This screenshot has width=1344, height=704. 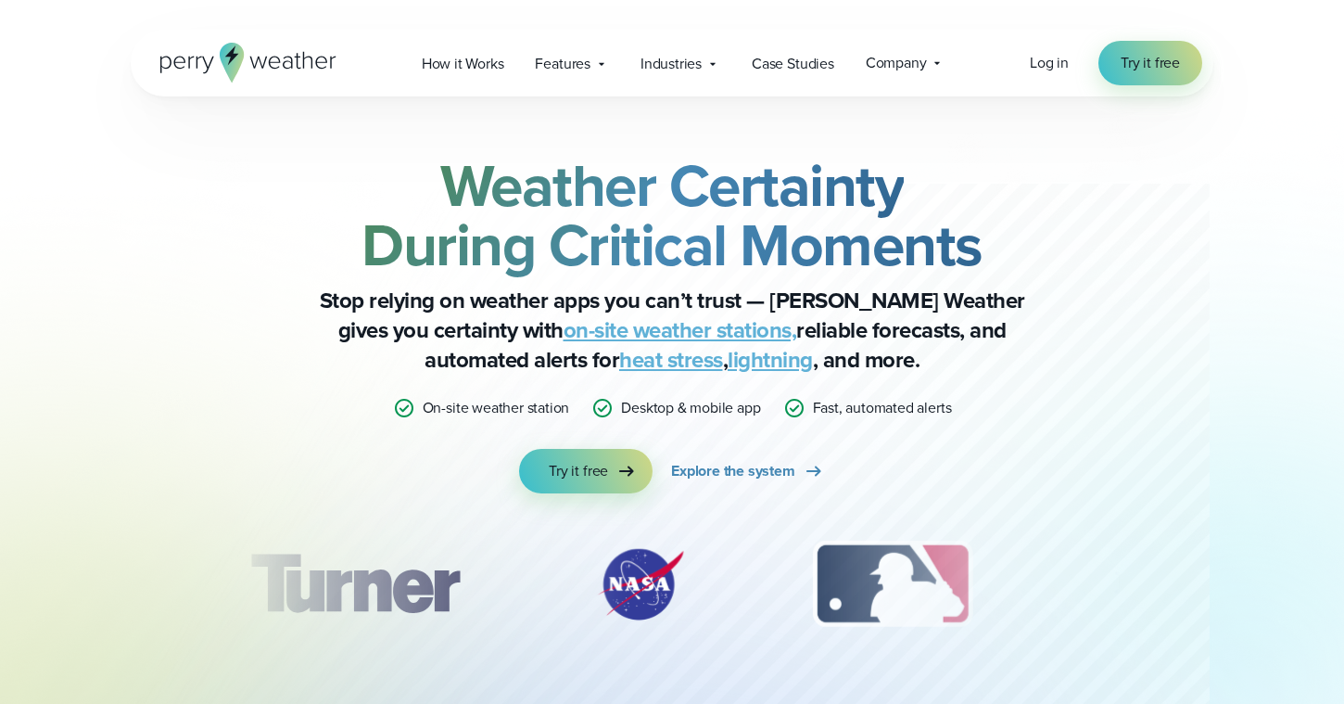 What do you see at coordinates (892, 584) in the screenshot?
I see `div: 3 of 12` at bounding box center [892, 584].